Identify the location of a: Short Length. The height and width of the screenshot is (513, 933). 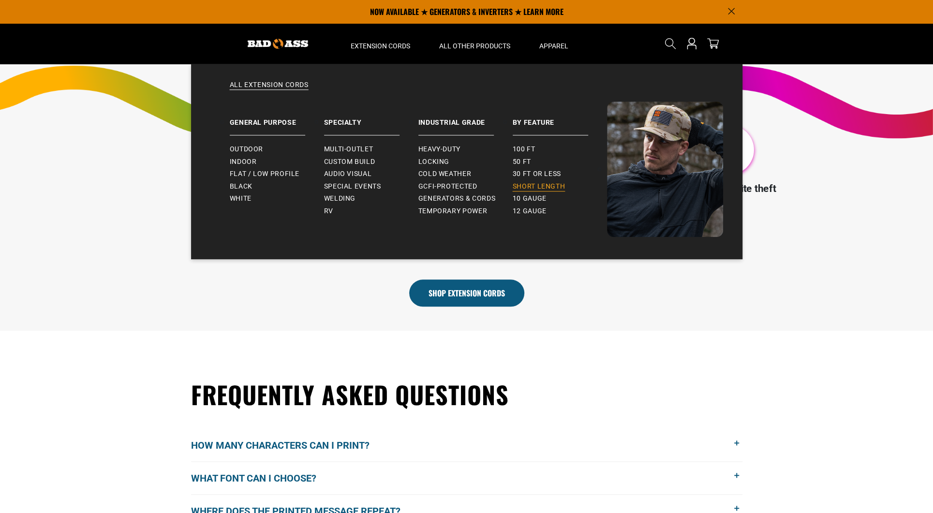
(559, 187).